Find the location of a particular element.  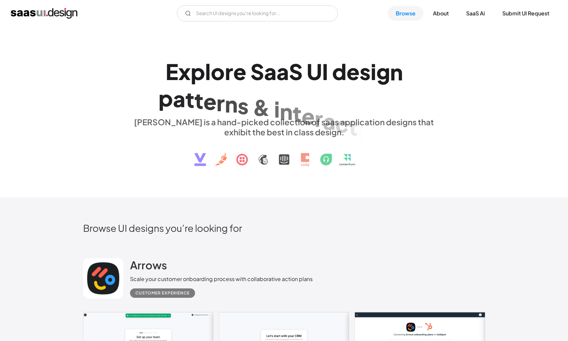

div: x is located at coordinates (184, 71).